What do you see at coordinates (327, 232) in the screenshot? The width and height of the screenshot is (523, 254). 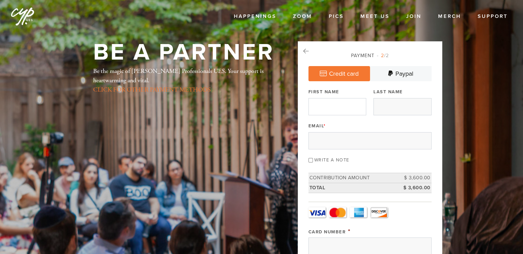 I see `label: Card Number` at bounding box center [327, 232].